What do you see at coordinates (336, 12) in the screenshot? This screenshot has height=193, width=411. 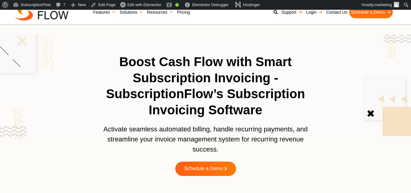 I see `a: Contact Us` at bounding box center [336, 12].